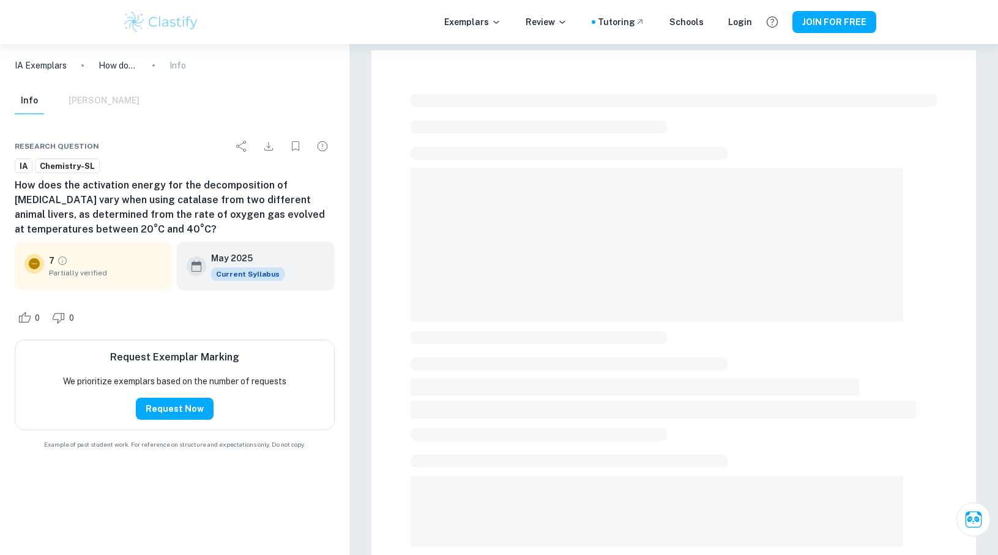 The width and height of the screenshot is (998, 555). What do you see at coordinates (739, 22) in the screenshot?
I see `div: Login` at bounding box center [739, 22].